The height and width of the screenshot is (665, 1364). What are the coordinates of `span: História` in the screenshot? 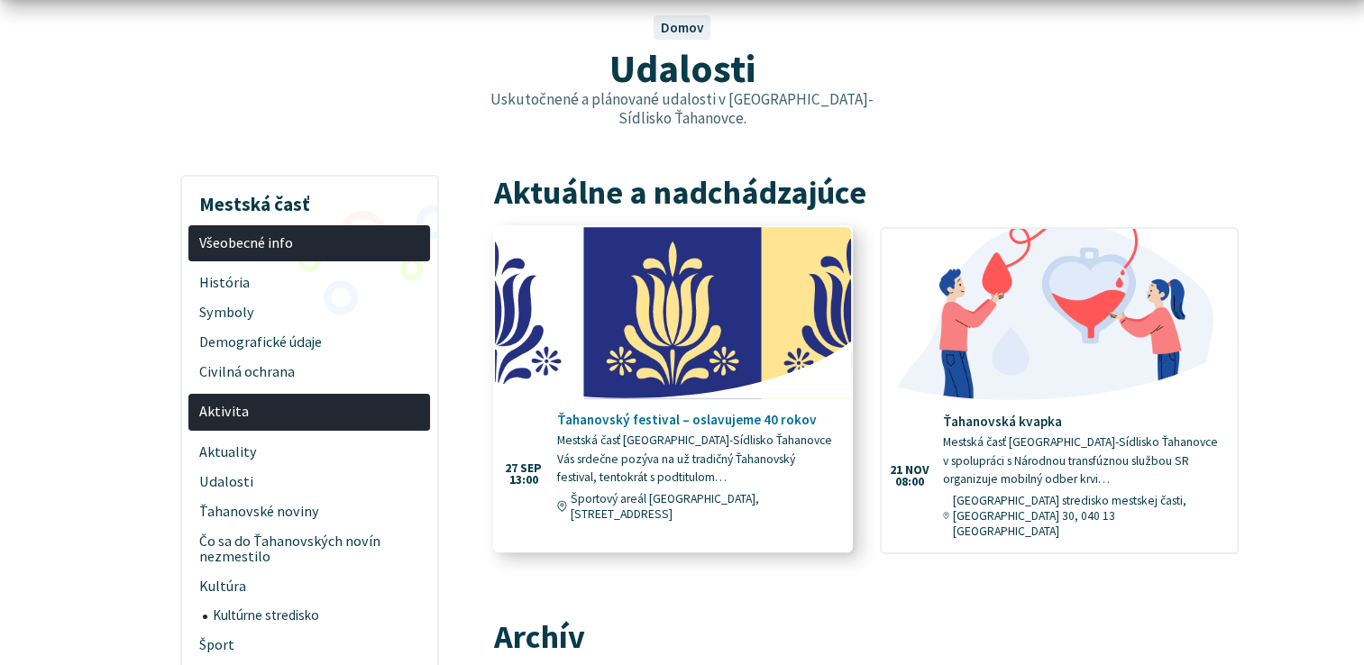 It's located at (309, 283).